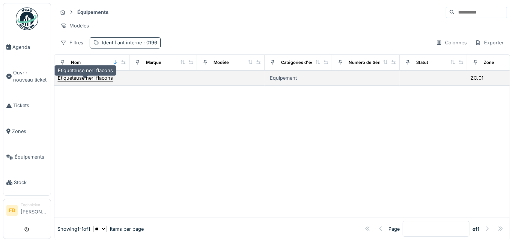  Describe the element at coordinates (452, 42) in the screenshot. I see `div: Colonnes` at that location.